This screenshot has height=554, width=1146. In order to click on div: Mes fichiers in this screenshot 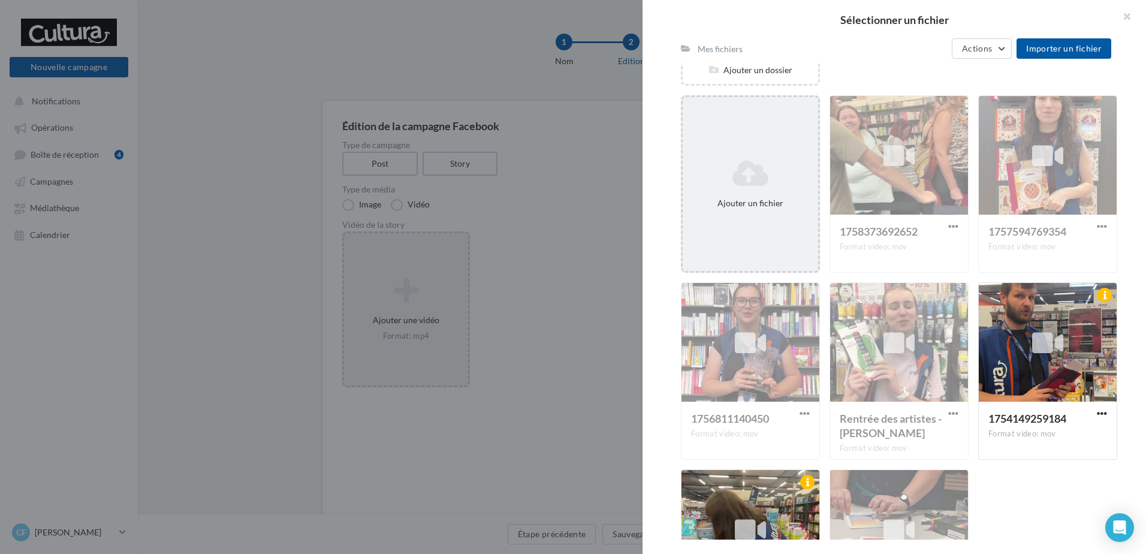, I will do `click(720, 49)`.